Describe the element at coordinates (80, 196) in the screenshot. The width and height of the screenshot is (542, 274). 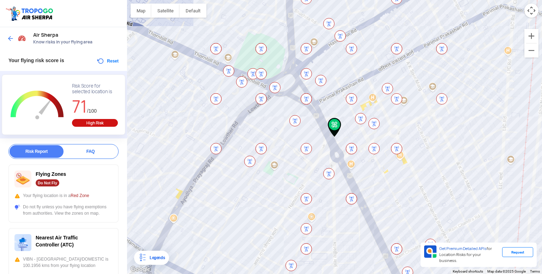
I see `span: Red Zone` at that location.